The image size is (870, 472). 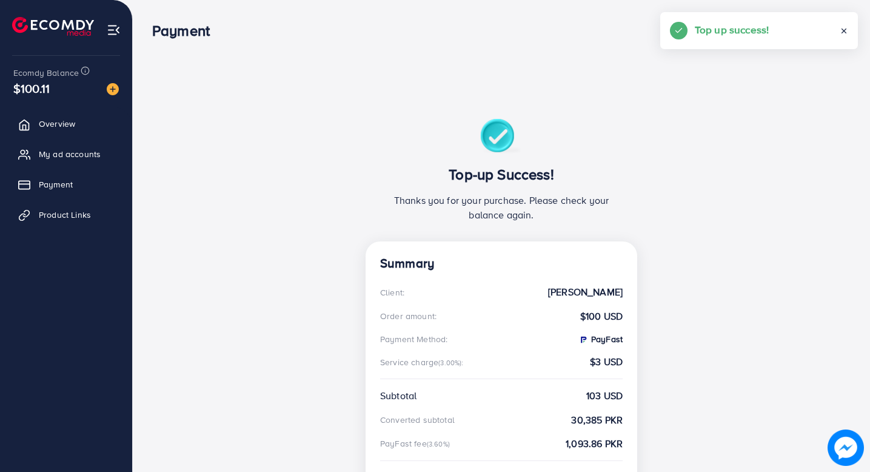 What do you see at coordinates (501, 263) in the screenshot?
I see `h4: Summary` at bounding box center [501, 263].